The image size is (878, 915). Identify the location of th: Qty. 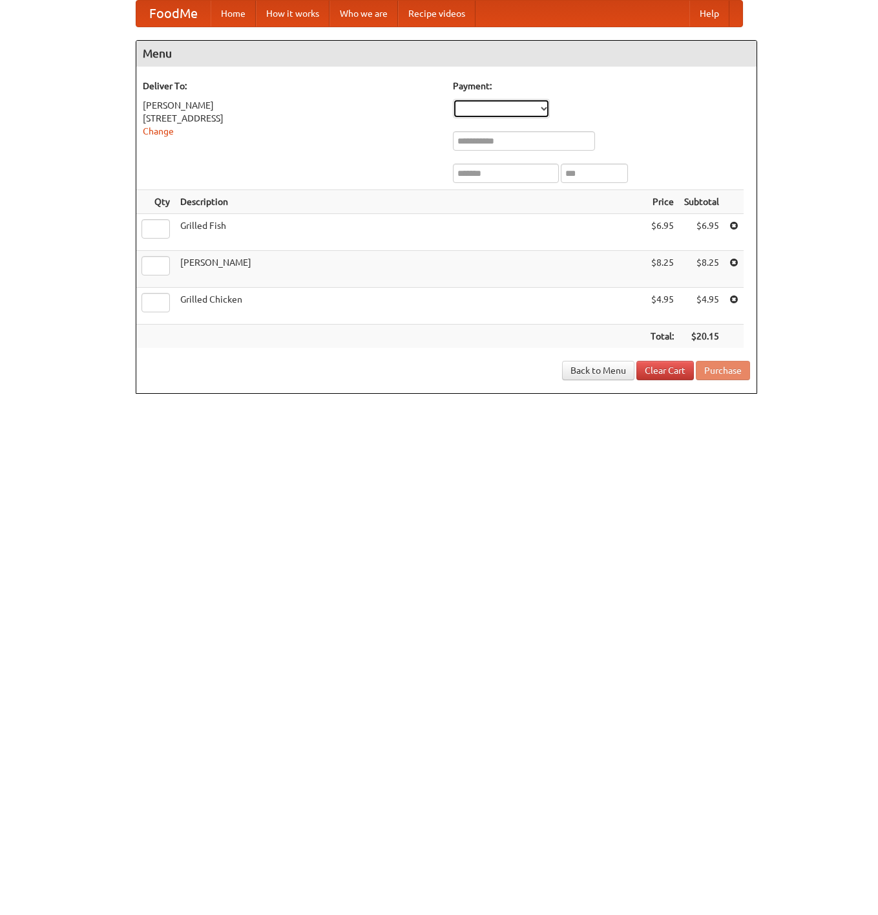
(156, 202).